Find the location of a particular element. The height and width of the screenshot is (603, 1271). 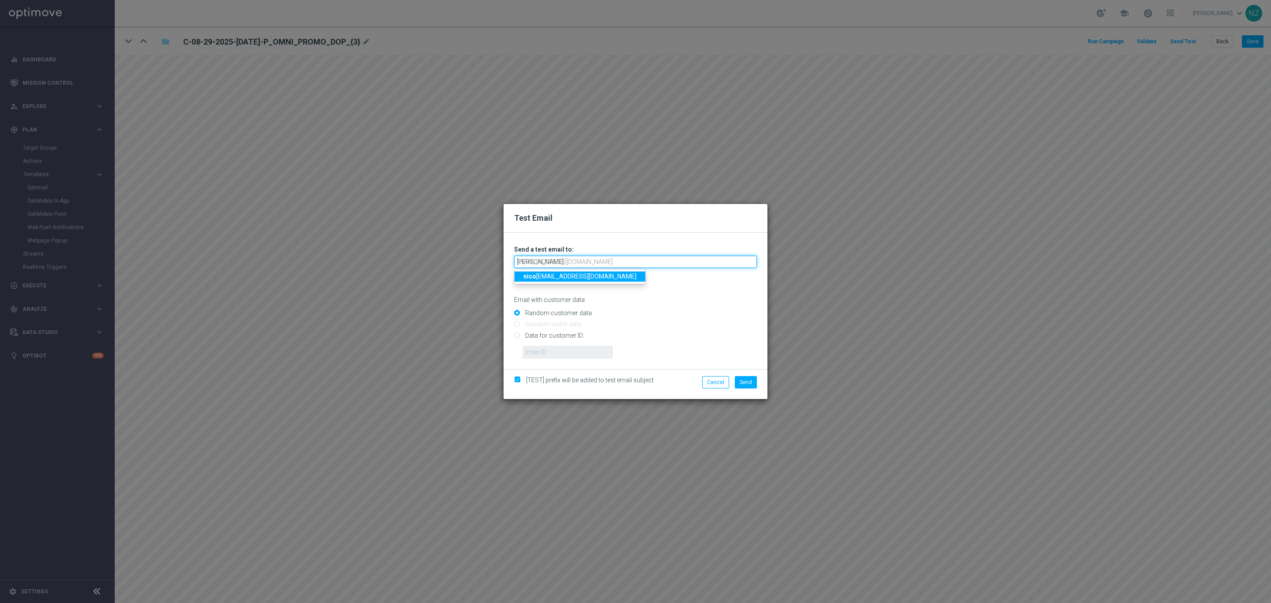

input: Enter ID is located at coordinates (568, 352).